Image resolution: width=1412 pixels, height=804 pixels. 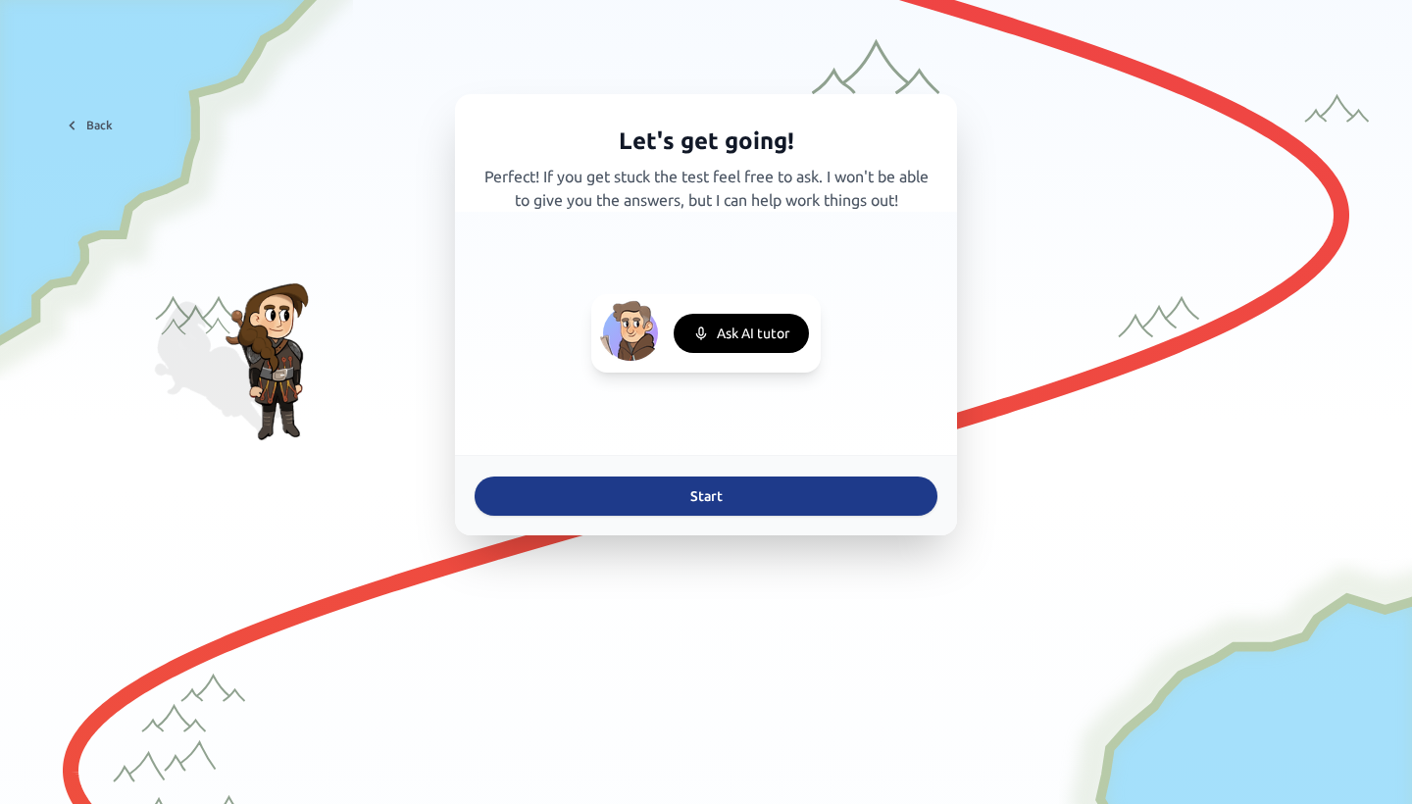 What do you see at coordinates (87, 126) in the screenshot?
I see `button: Back` at bounding box center [87, 126].